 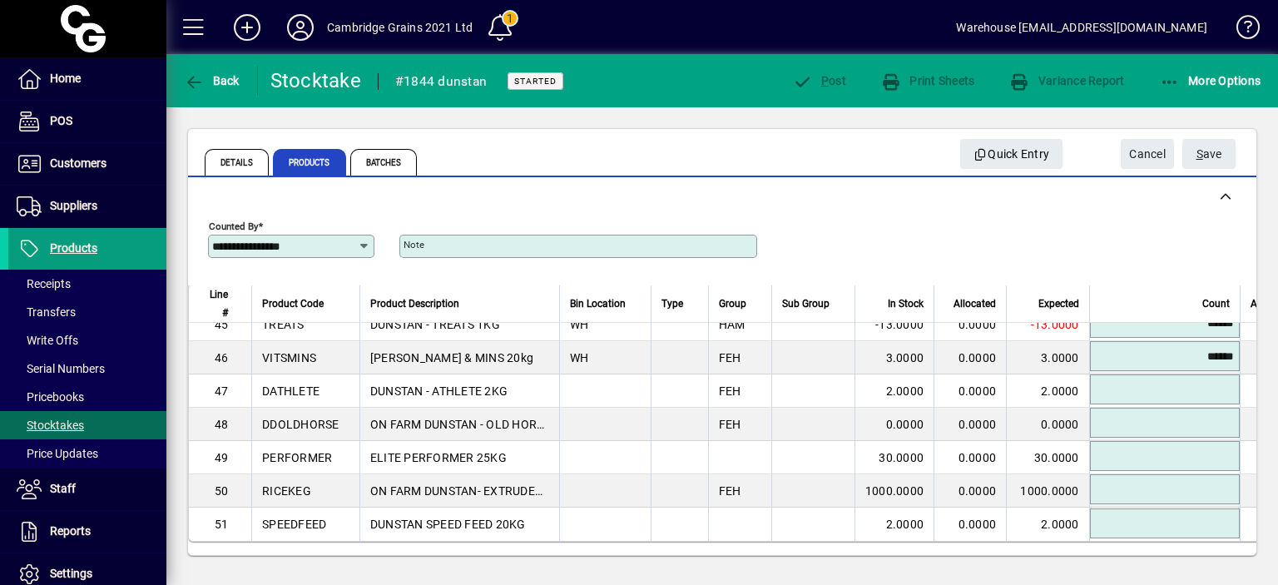 What do you see at coordinates (70, 531) in the screenshot?
I see `span: Reports` at bounding box center [70, 531].